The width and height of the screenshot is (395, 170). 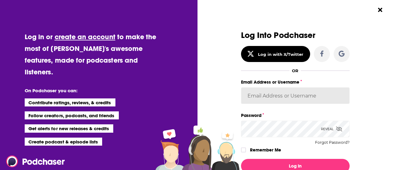 What do you see at coordinates (70, 103) in the screenshot?
I see `li: Contribute ratings, reviews, & credits` at bounding box center [70, 103].